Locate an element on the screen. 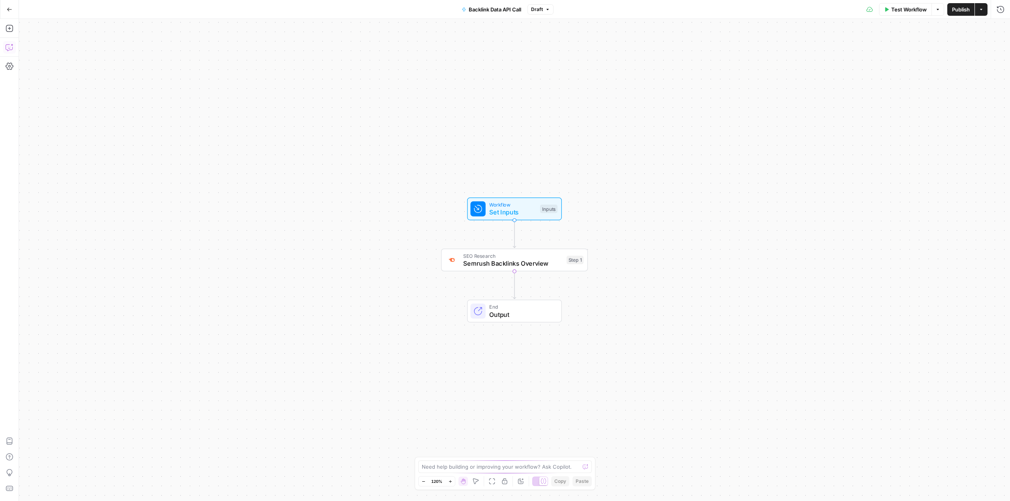 The width and height of the screenshot is (1010, 501). span: Draft is located at coordinates (537, 9).